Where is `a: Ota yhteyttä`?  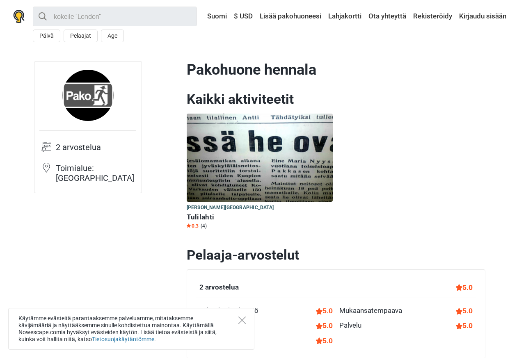 a: Ota yhteyttä is located at coordinates (388, 16).